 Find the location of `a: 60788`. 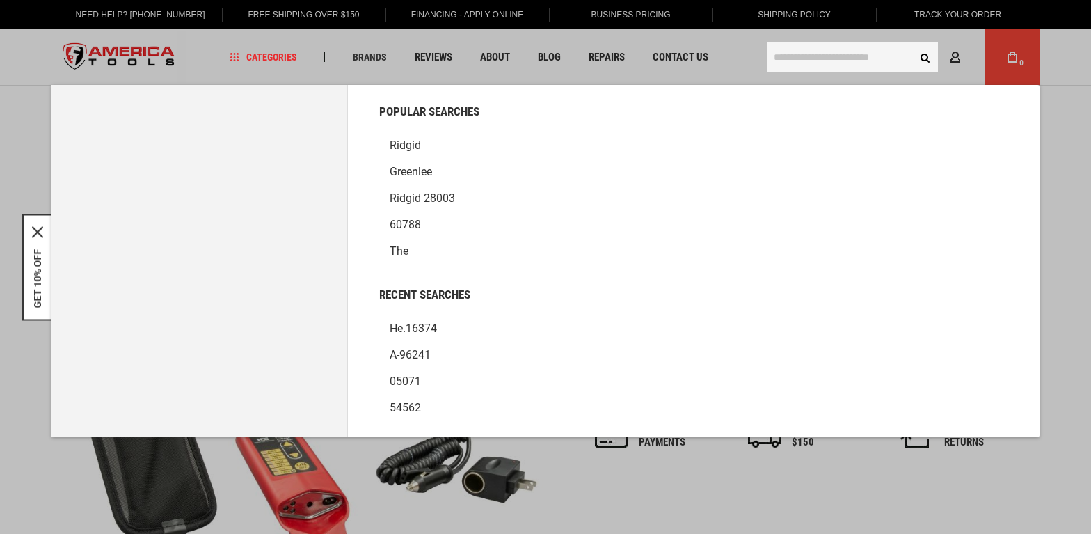

a: 60788 is located at coordinates (693, 225).